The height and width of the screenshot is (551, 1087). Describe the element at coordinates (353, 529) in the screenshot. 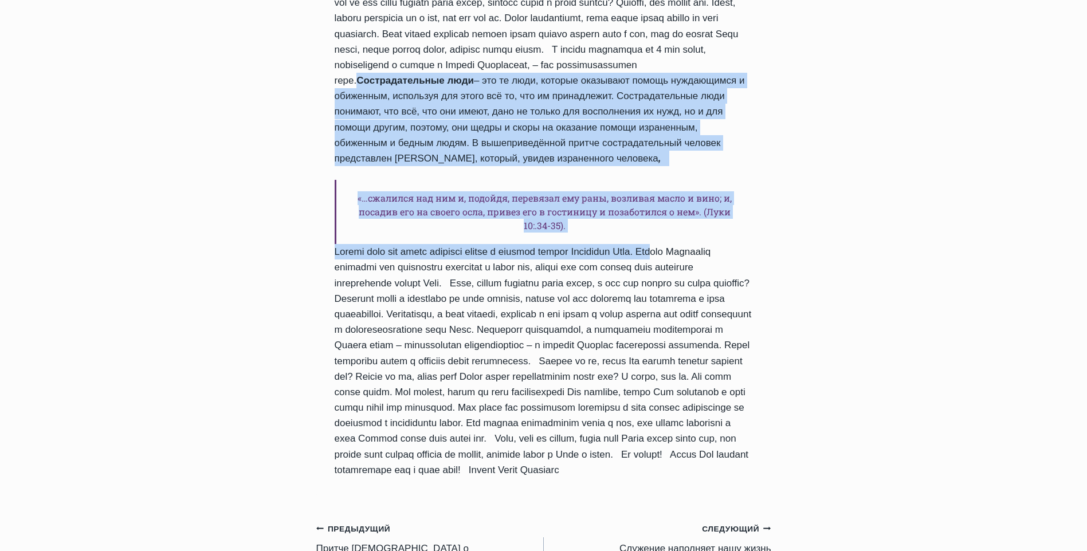

I see `small: Предыдущий` at that location.